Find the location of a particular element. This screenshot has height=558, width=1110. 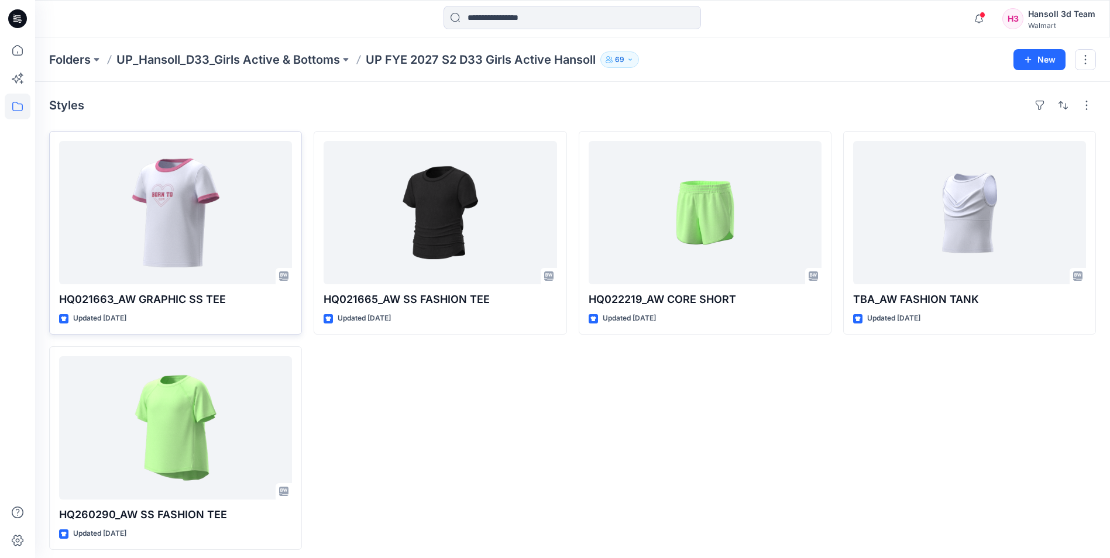

p: Folders is located at coordinates (70, 60).